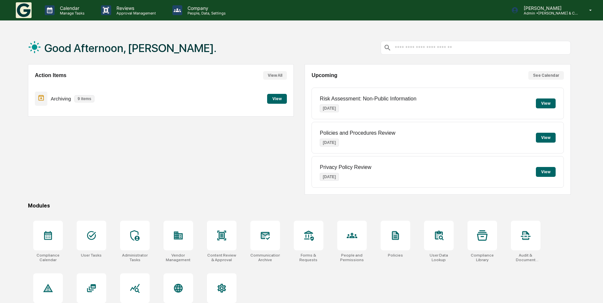  I want to click on p: Approval Management, so click(135, 13).